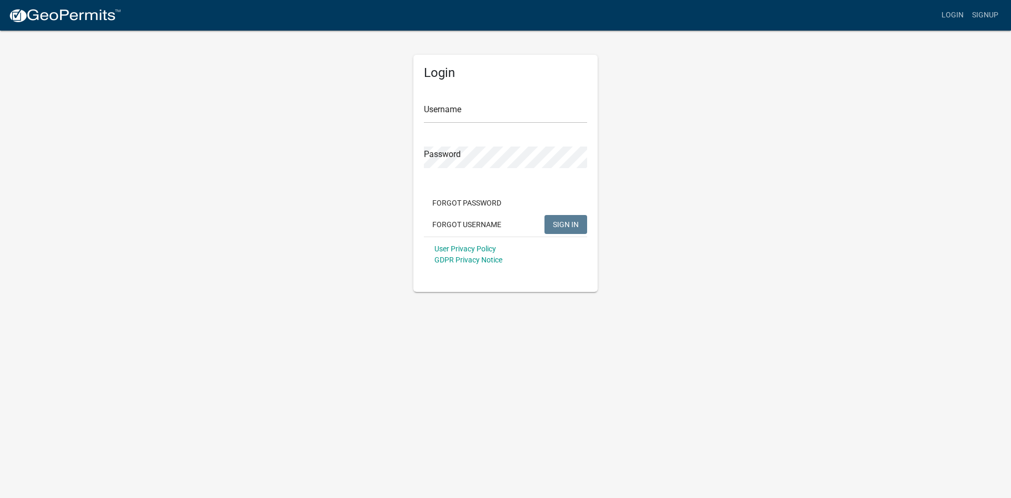  I want to click on a: Login, so click(953, 15).